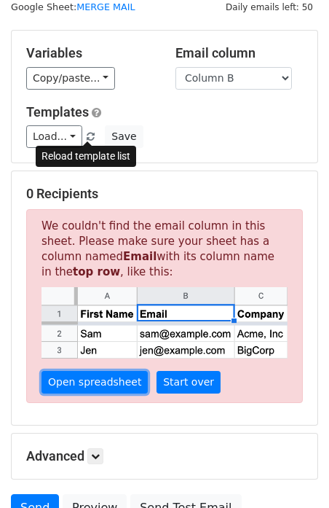 The image size is (329, 508). Describe the element at coordinates (239, 53) in the screenshot. I see `h5: Email column` at that location.